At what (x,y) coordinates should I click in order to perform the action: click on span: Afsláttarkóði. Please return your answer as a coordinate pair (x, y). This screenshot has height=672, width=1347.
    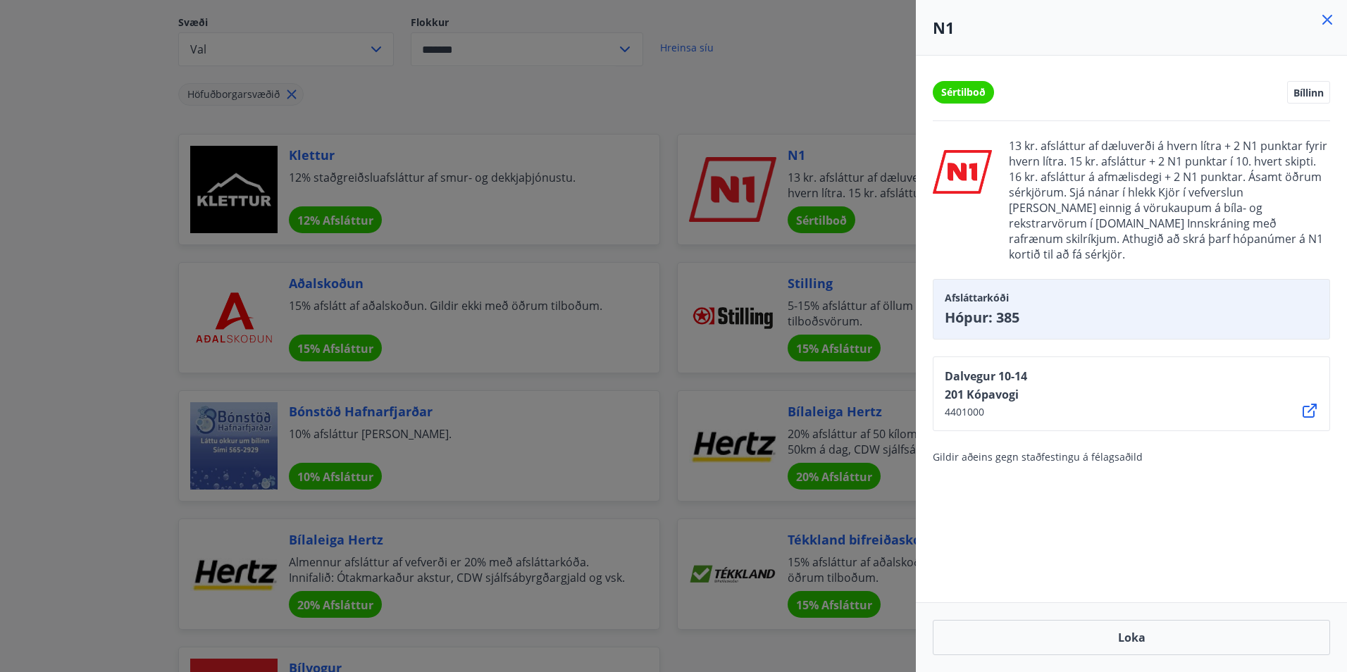
    Looking at the image, I should click on (1132, 298).